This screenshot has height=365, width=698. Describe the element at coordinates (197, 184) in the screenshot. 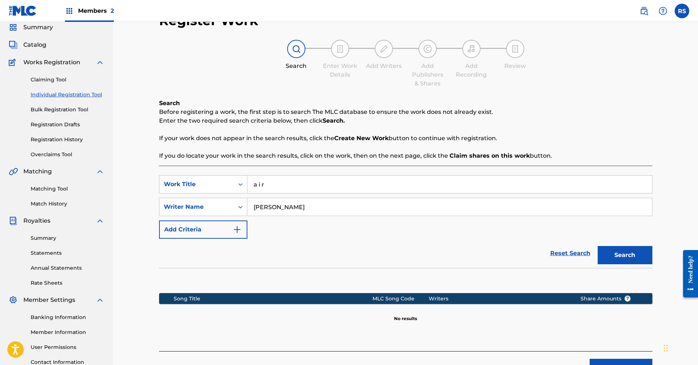

I see `div: Work Title` at that location.